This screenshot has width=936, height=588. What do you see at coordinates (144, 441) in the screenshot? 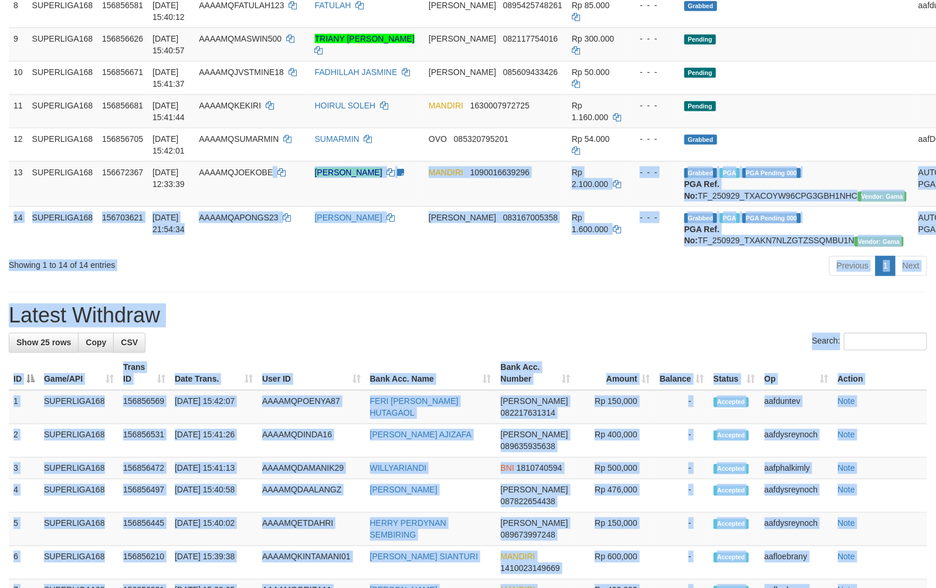
I see `td: 156856531` at bounding box center [144, 441].